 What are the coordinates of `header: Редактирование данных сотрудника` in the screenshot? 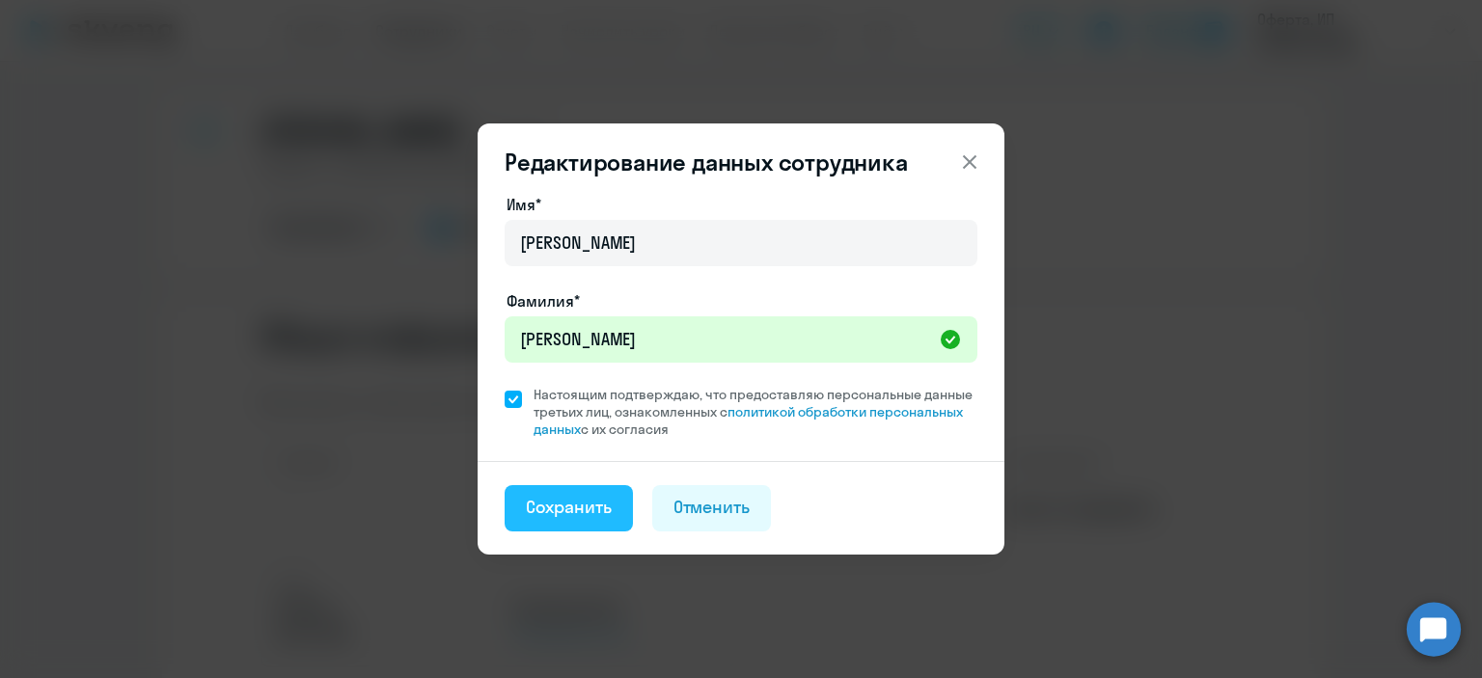 It's located at (741, 162).